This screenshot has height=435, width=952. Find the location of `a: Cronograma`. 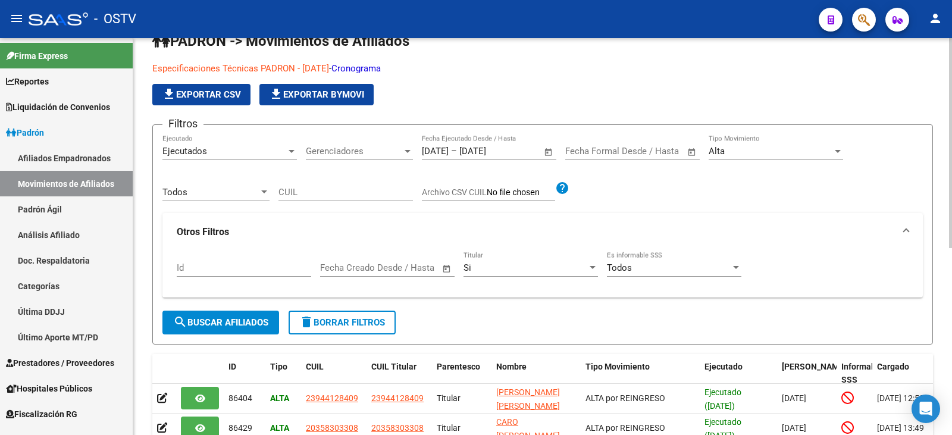

a: Cronograma is located at coordinates (356, 68).